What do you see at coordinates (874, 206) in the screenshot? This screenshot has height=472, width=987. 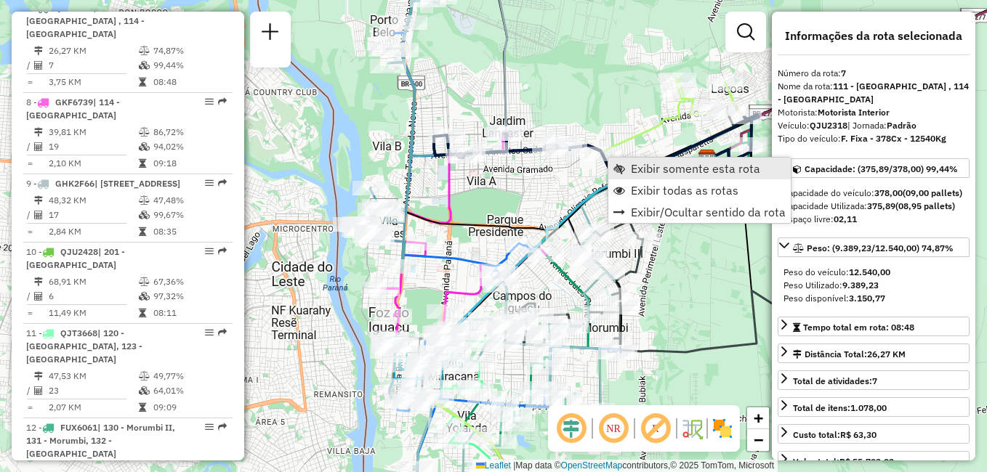 I see `div: Capacidade: (375,89/378,00) 99,44%` at bounding box center [874, 206].